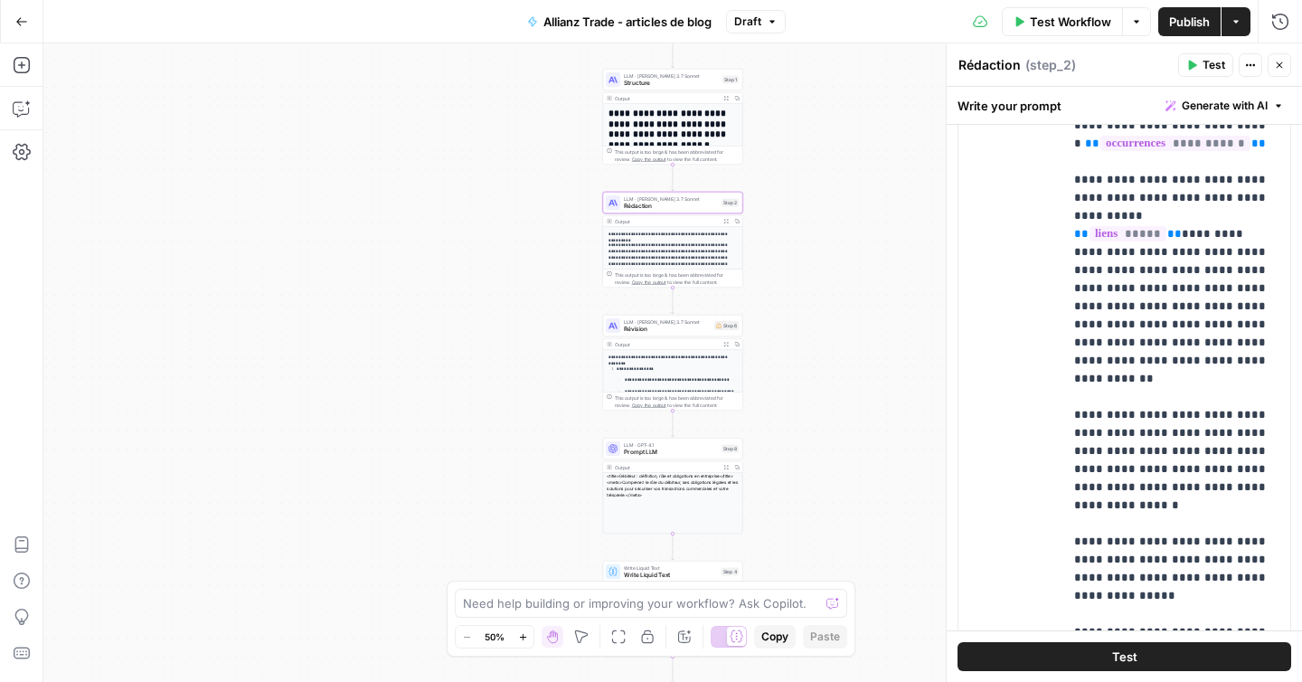 The height and width of the screenshot is (682, 1302). I want to click on div: Step 2, so click(729, 202).